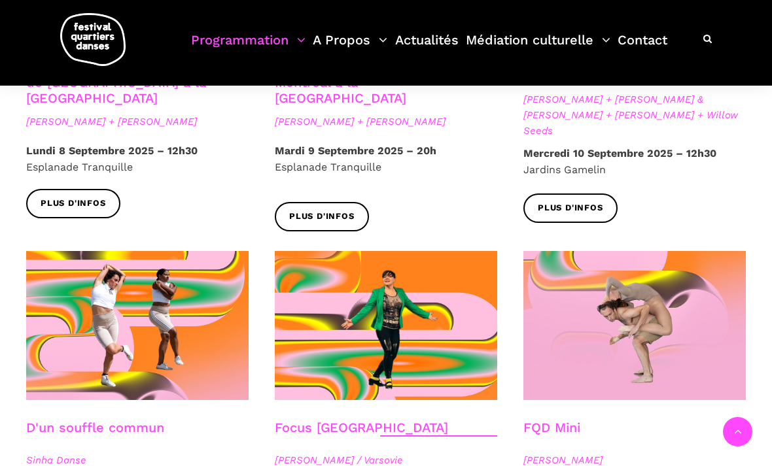 This screenshot has height=466, width=772. What do you see at coordinates (551, 428) in the screenshot?
I see `a: FQD Mini` at bounding box center [551, 428].